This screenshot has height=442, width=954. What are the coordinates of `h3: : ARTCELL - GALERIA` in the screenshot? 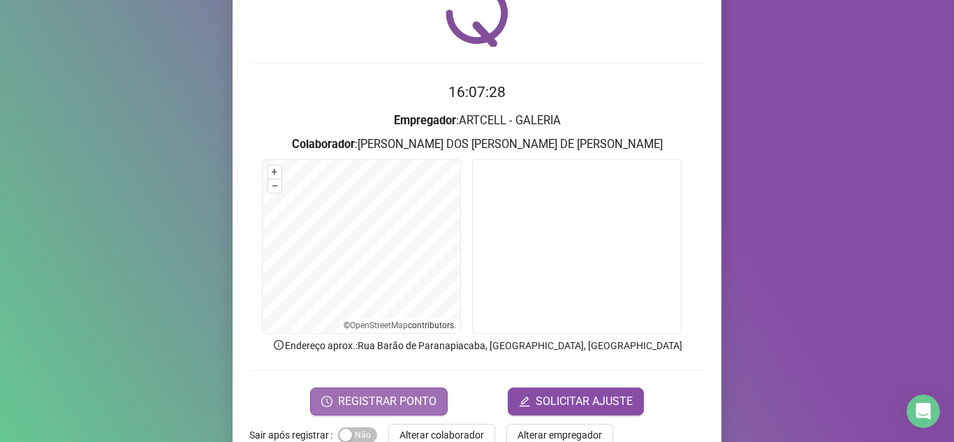 It's located at (477, 121).